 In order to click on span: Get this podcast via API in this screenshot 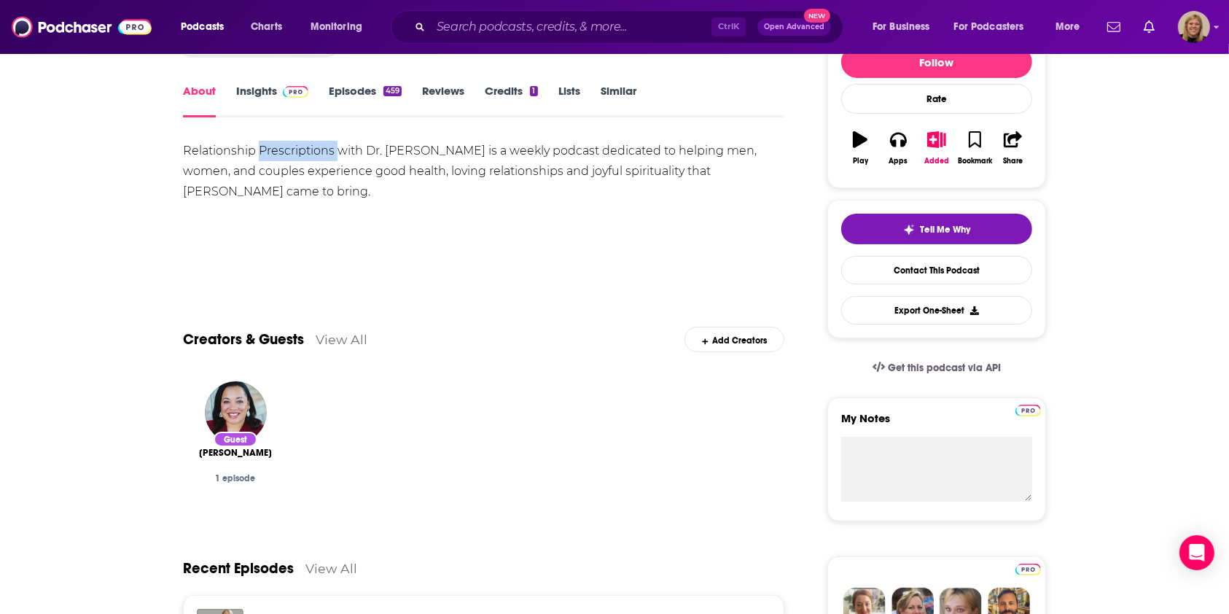, I will do `click(944, 367)`.